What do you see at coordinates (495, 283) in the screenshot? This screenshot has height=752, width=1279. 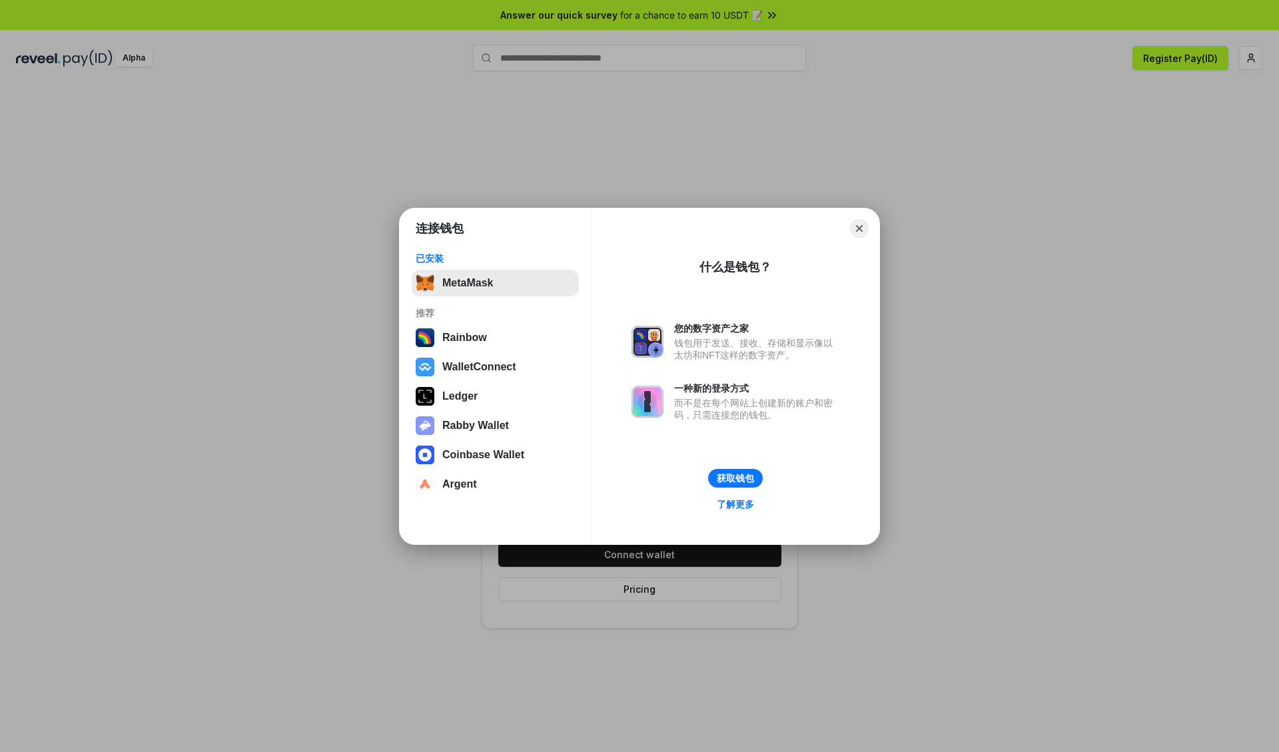 I see `button: MetaMask` at bounding box center [495, 283].